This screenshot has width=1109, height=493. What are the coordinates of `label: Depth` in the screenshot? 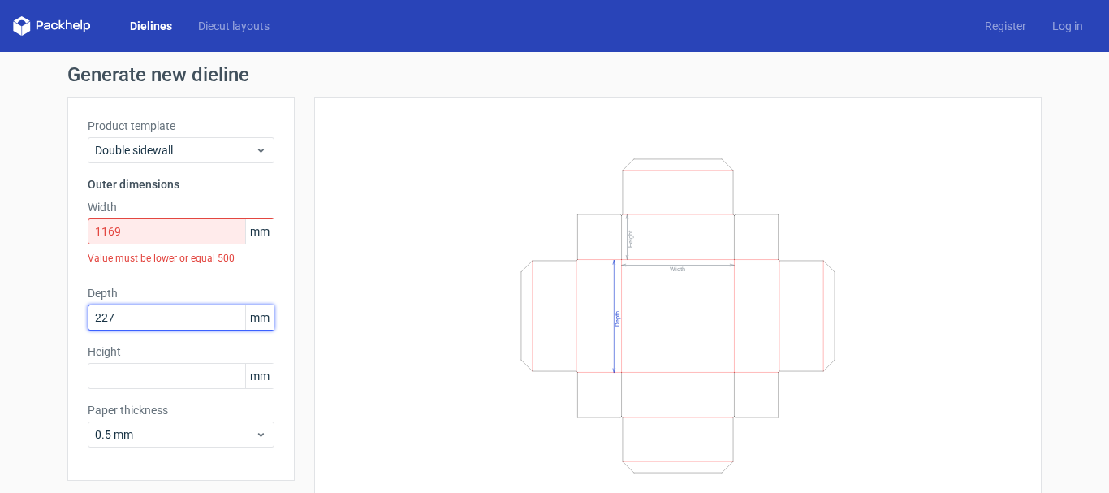 It's located at (181, 293).